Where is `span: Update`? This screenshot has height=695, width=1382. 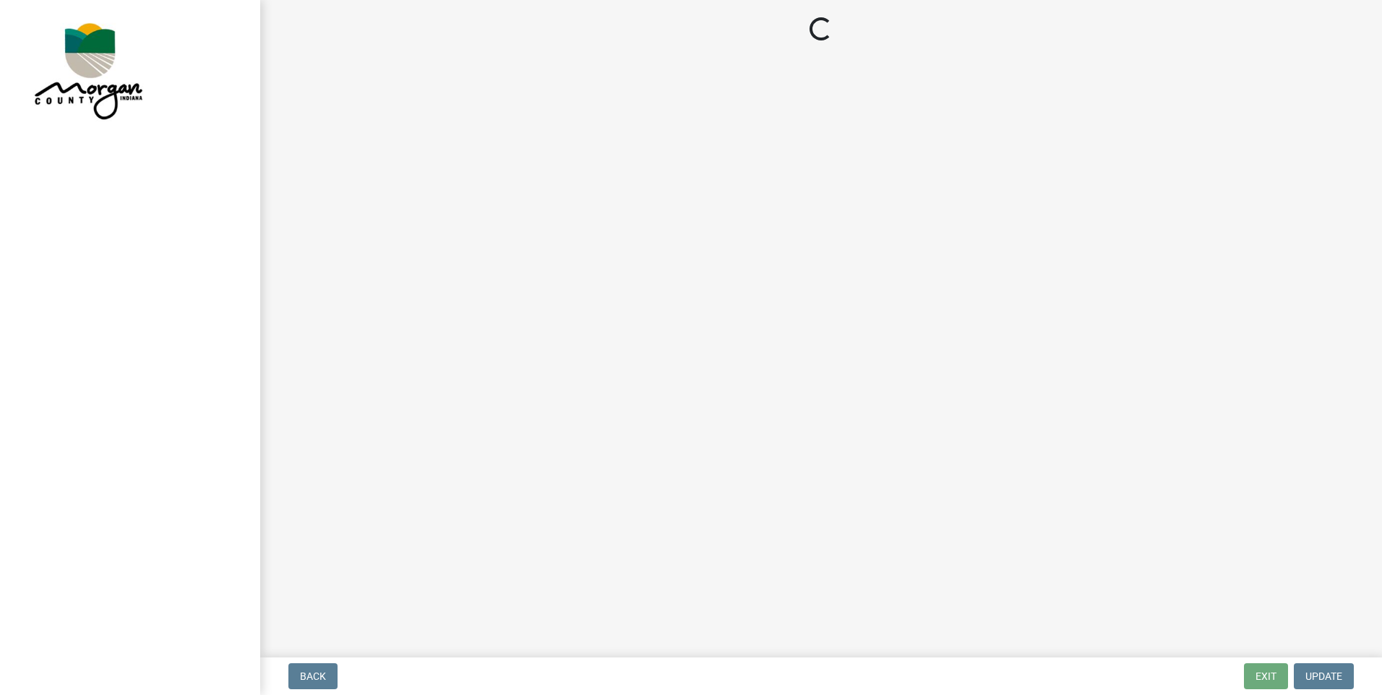 span: Update is located at coordinates (1323, 677).